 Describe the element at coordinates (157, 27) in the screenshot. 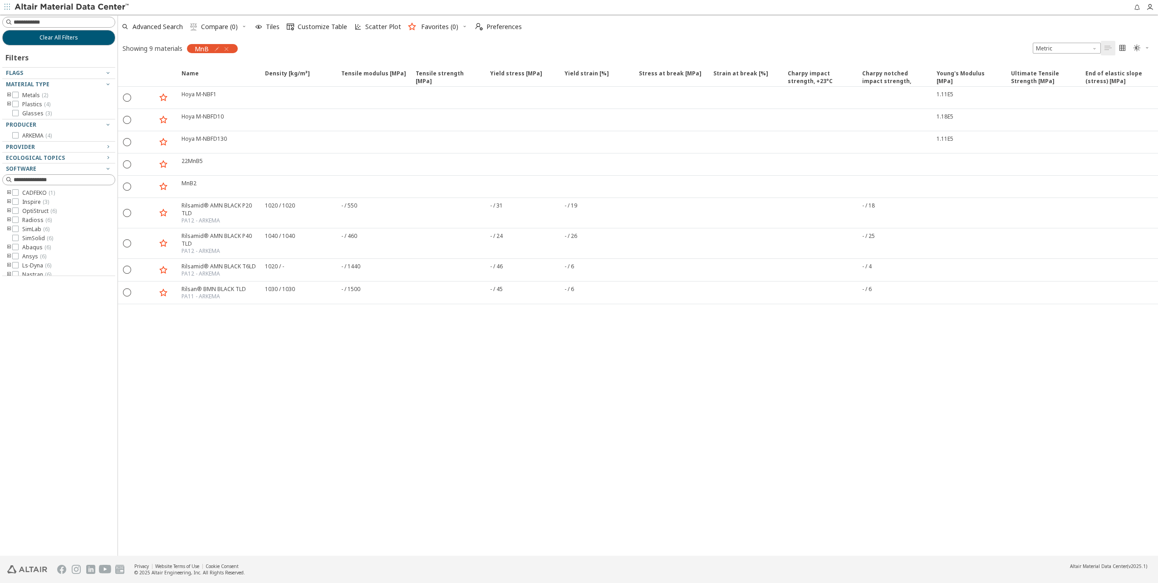

I see `span: Advanced Search` at that location.